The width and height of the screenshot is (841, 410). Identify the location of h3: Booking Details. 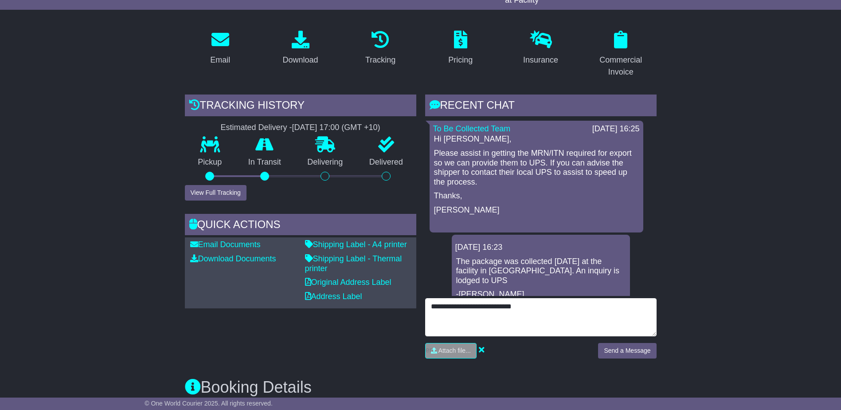
(421, 387).